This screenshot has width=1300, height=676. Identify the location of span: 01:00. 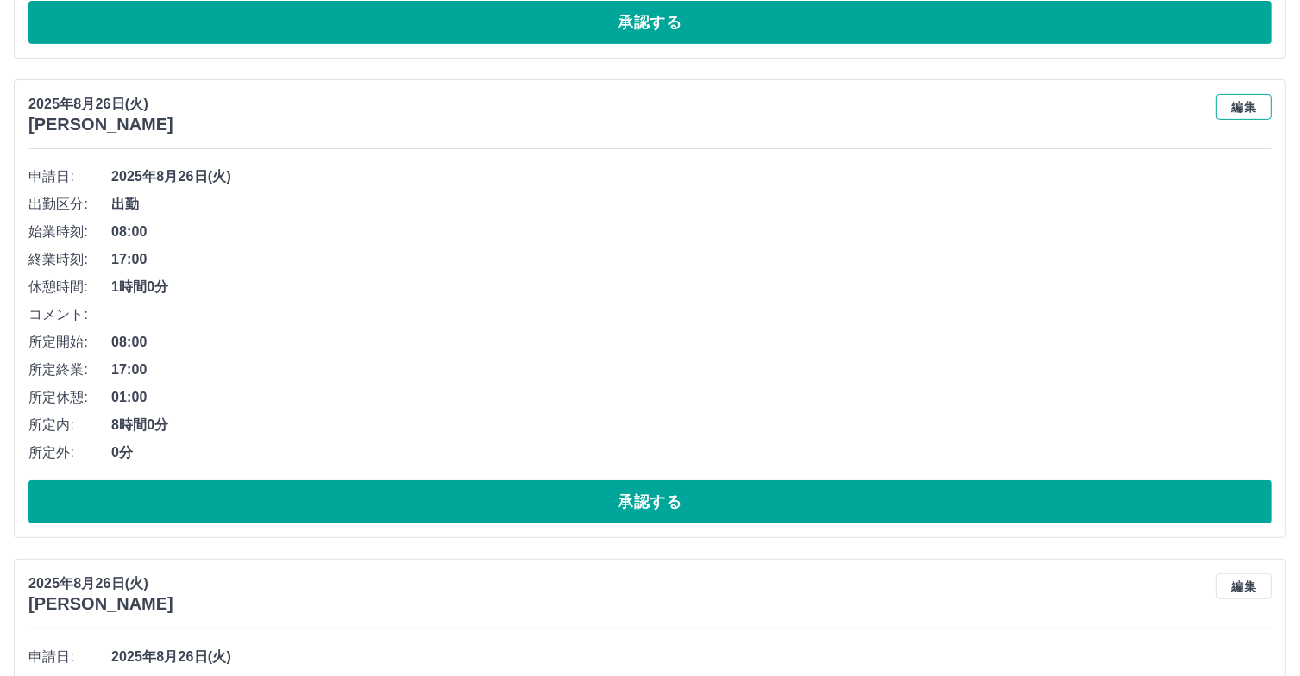
(691, 398).